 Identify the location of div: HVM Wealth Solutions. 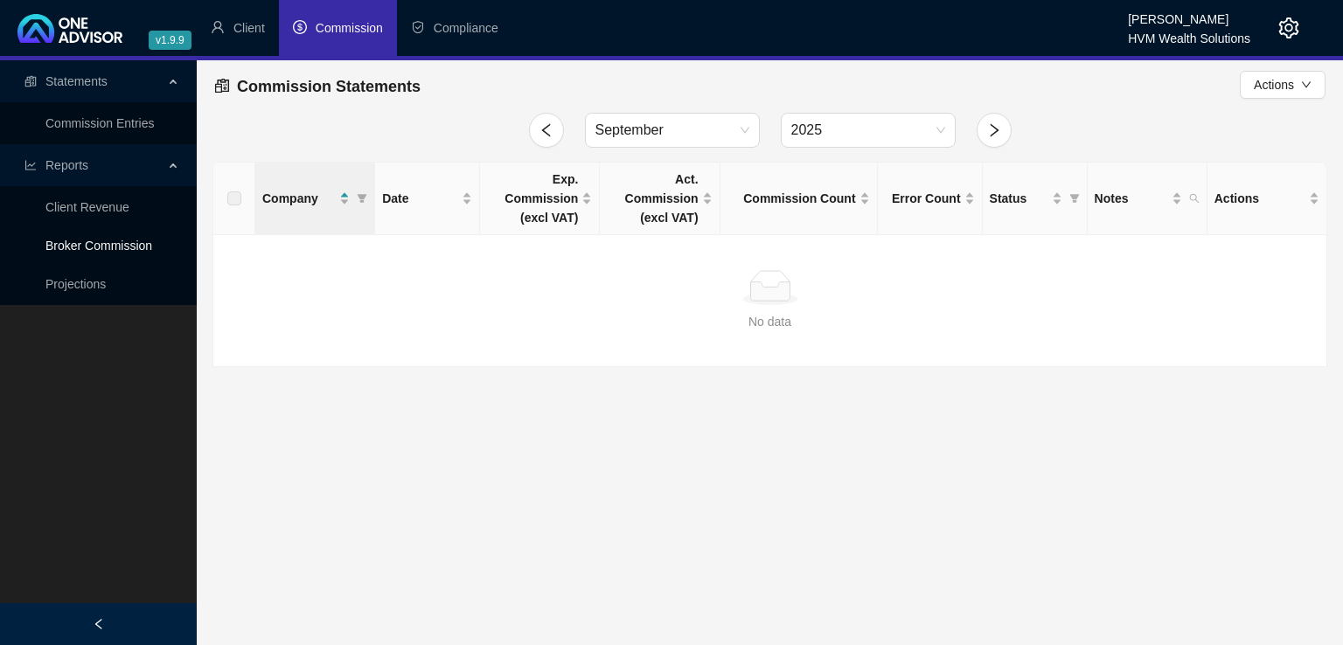
(1189, 33).